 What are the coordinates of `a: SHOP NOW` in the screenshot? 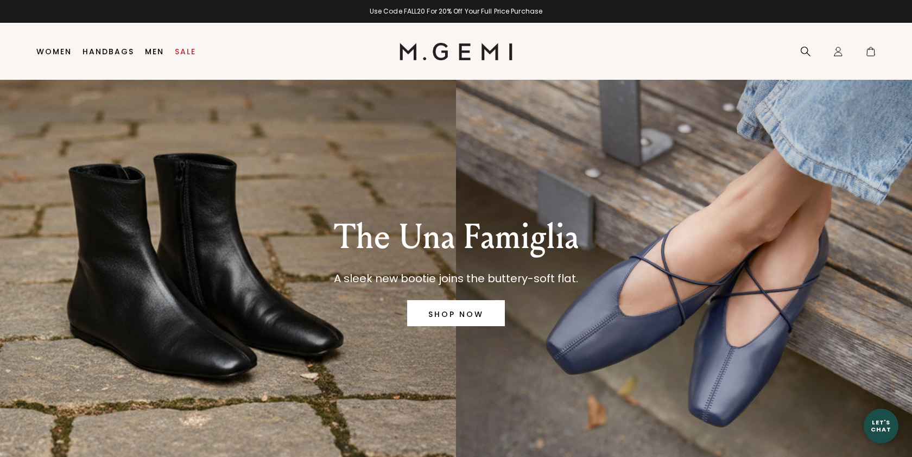 It's located at (456, 313).